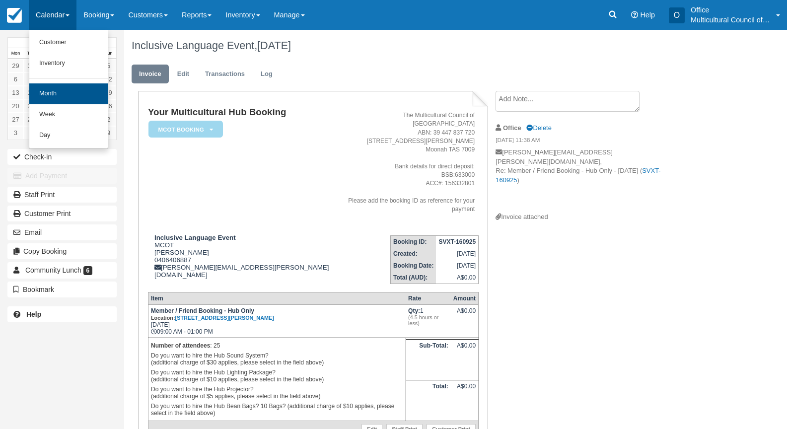  I want to click on p: Do you want to hire the Hub Sound System? (additional charge of $30 applies, please select in the..., so click(277, 359).